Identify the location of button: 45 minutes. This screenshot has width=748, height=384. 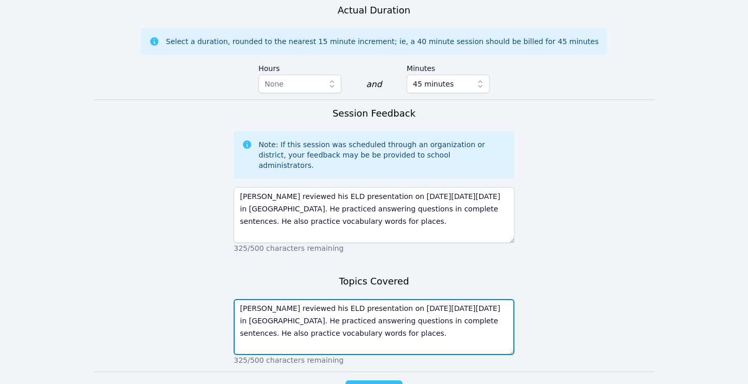
(448, 84).